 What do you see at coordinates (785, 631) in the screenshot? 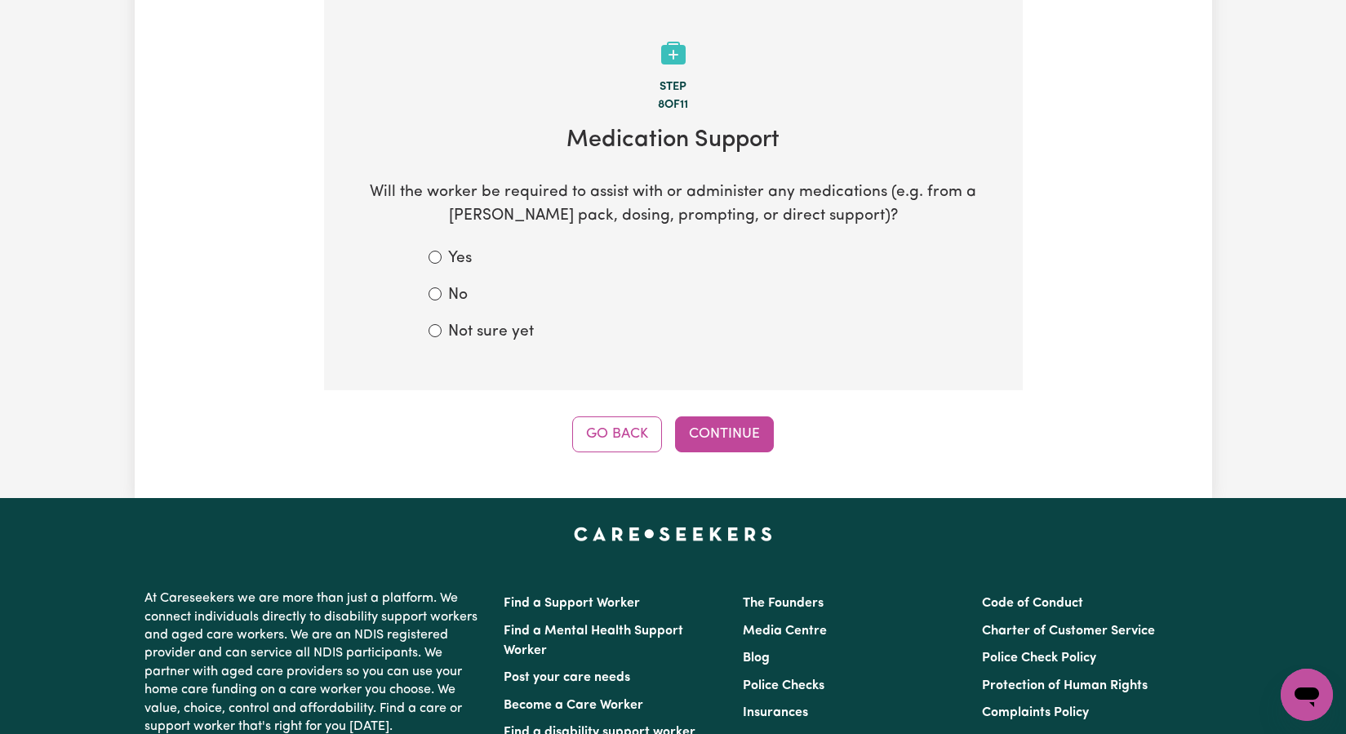
I see `a: Media Centre` at bounding box center [785, 631].